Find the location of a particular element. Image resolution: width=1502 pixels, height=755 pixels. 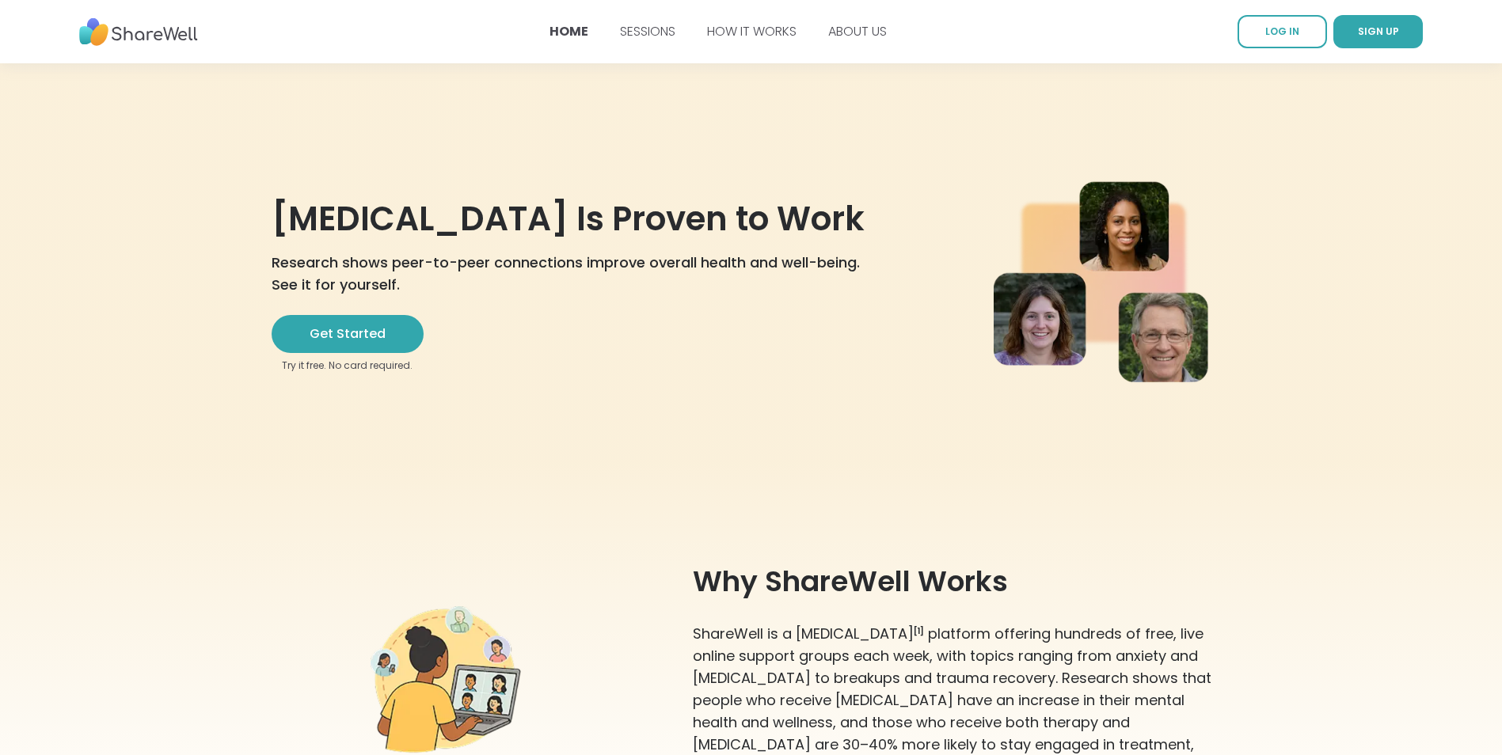

h2: Why ShareWell Works is located at coordinates (962, 582).